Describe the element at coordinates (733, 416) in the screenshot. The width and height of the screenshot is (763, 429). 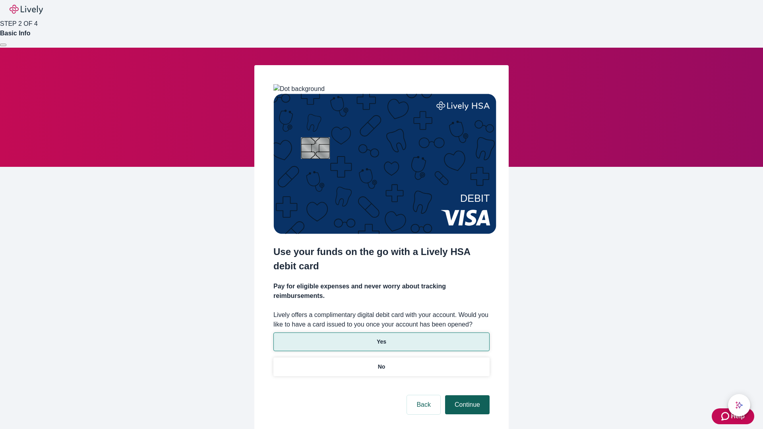
I see `button: Zendesk support iconHelp` at that location.